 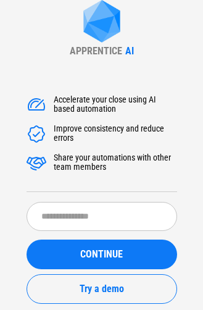 I want to click on div: AI, so click(x=130, y=51).